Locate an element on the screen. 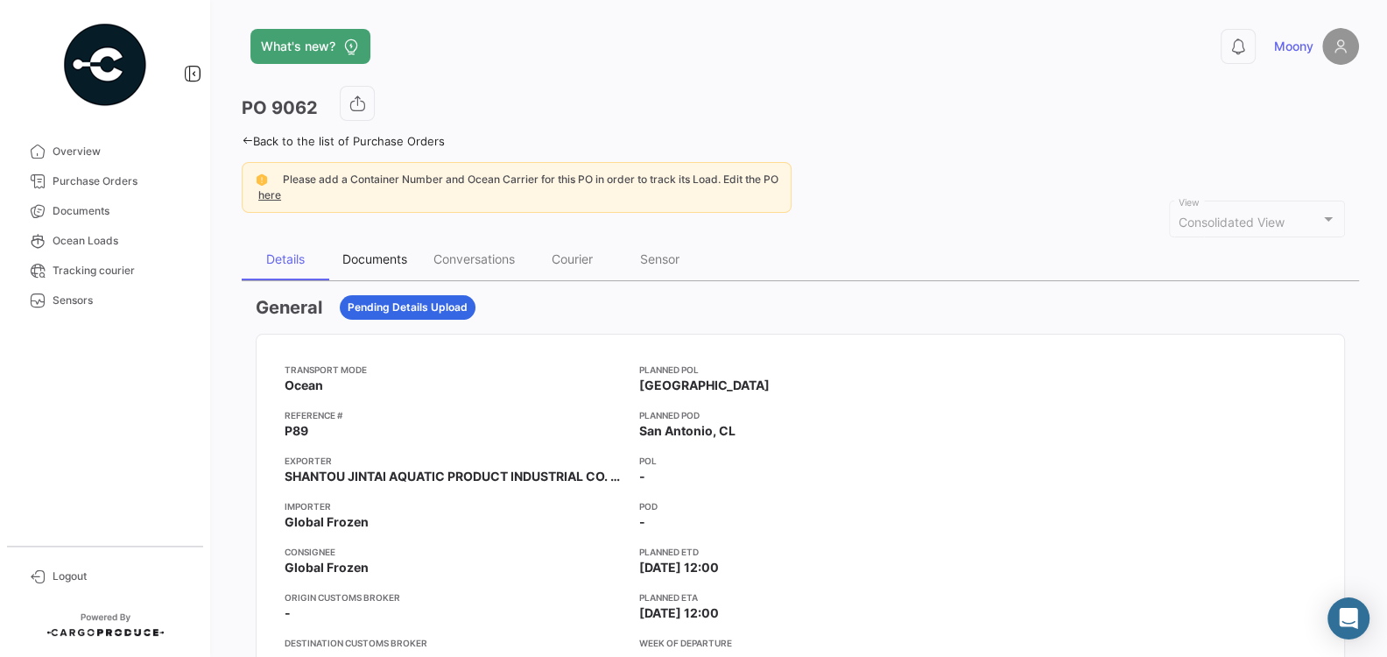  app-card-info-title: Week of departure is located at coordinates (805, 643).